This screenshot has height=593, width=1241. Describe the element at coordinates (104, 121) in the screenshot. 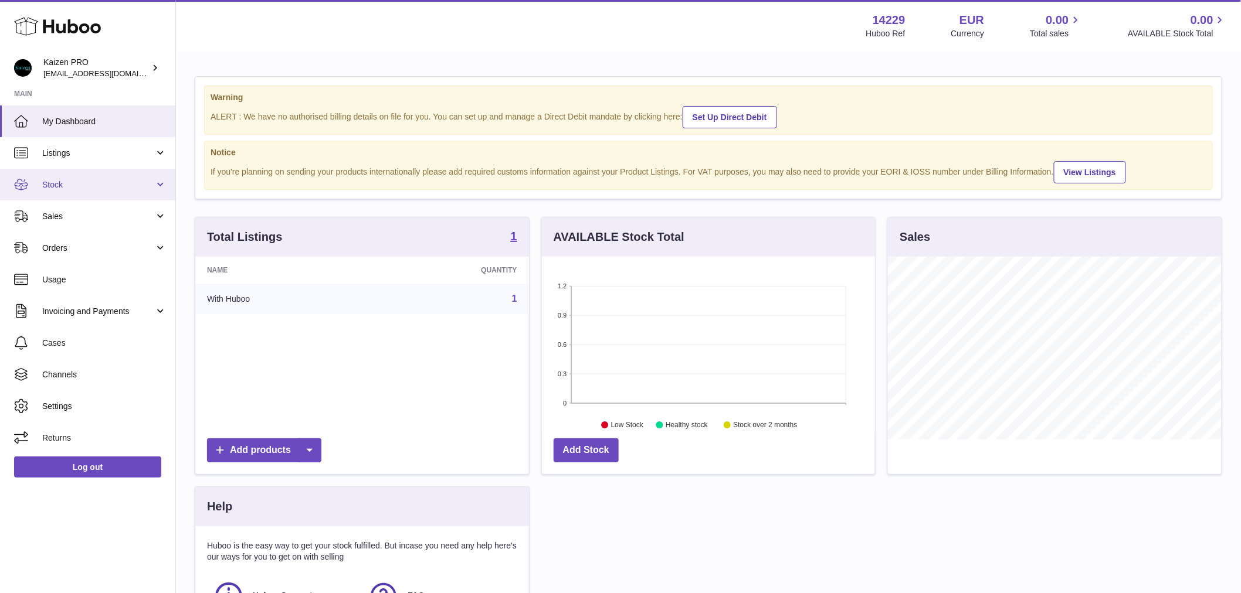

I see `span: My Dashboard` at that location.